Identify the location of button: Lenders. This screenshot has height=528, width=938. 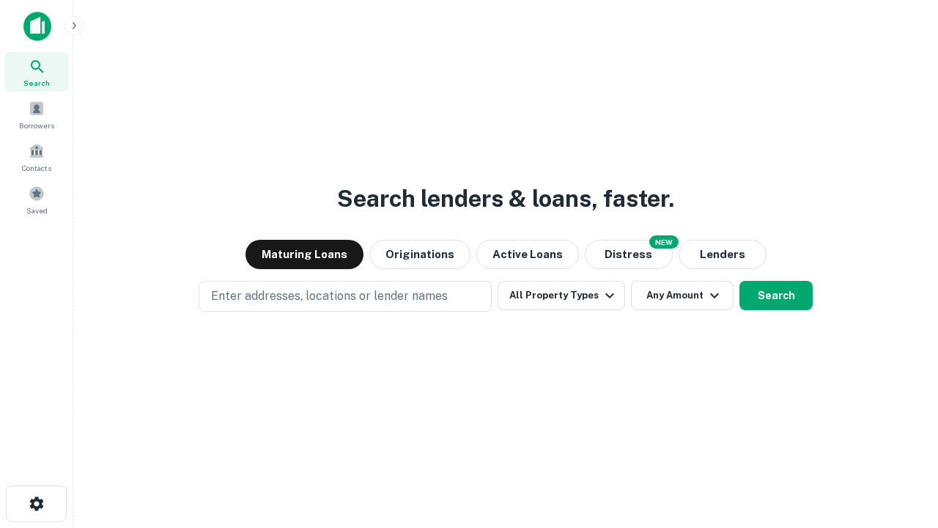
(723, 254).